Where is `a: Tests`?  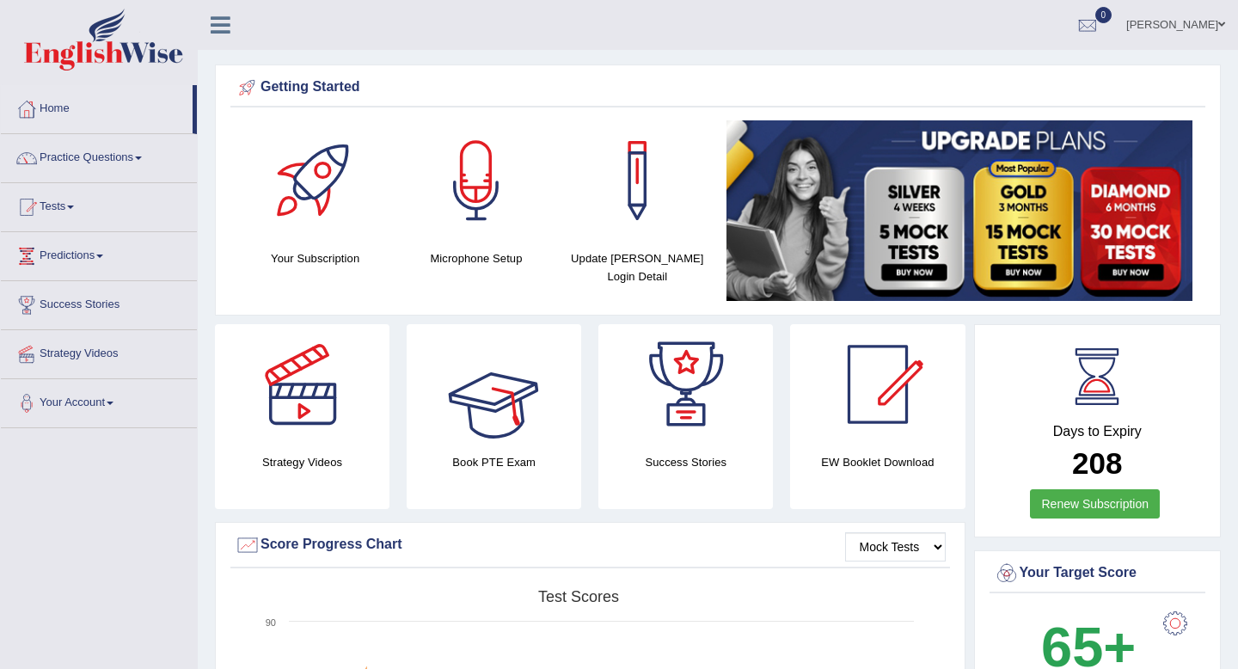
a: Tests is located at coordinates (99, 205).